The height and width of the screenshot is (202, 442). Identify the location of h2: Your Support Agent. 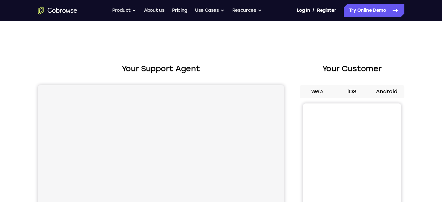
(161, 69).